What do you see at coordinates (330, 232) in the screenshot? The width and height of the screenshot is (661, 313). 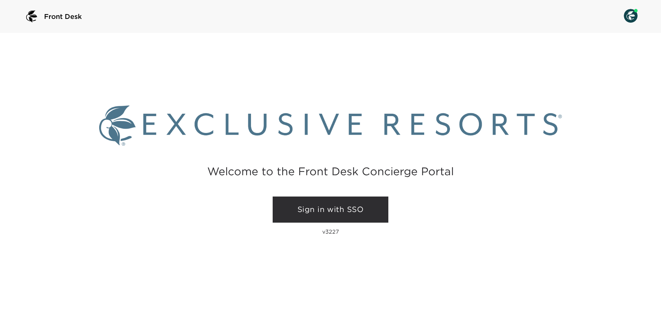 I see `p: v3227` at bounding box center [330, 232].